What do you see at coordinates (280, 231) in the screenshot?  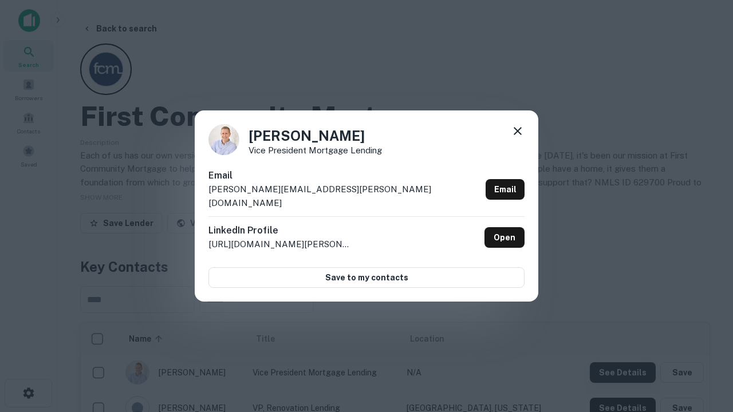 I see `h6: LinkedIn Profile` at bounding box center [280, 231].